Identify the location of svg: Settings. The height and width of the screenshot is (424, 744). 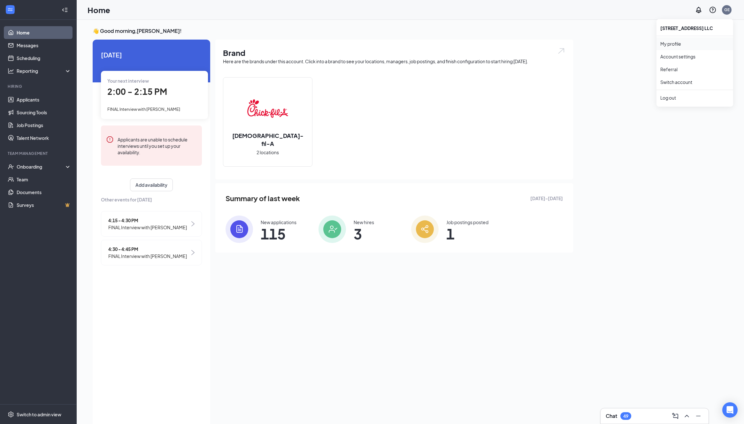
(11, 415).